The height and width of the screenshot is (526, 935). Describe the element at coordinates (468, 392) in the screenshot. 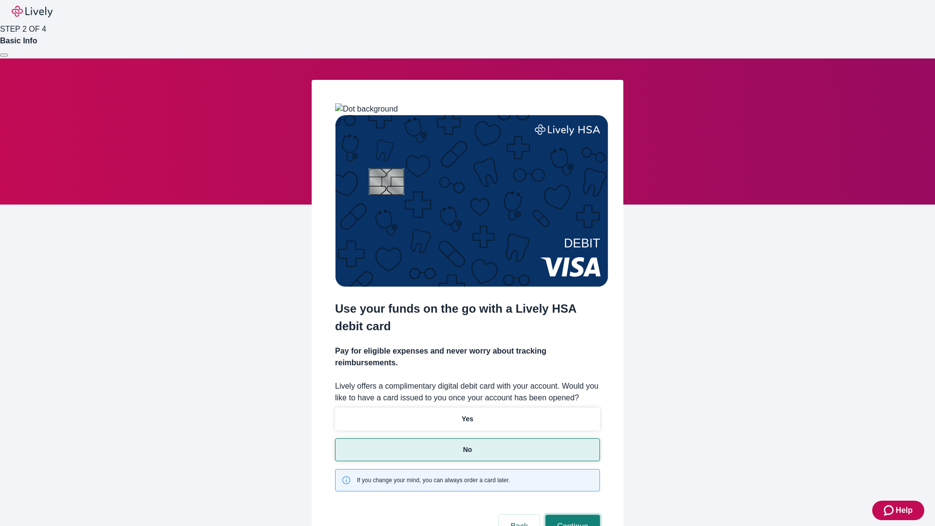

I see `label: Lively offers a complimentary digital debit card with your account. Would you like to have a card...` at that location.